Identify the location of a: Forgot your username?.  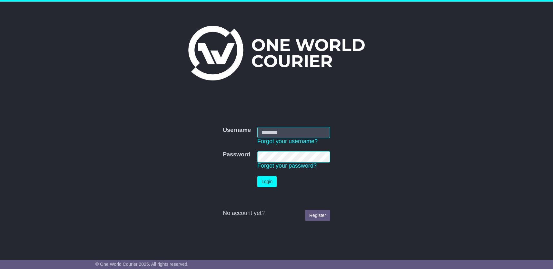
(287, 142).